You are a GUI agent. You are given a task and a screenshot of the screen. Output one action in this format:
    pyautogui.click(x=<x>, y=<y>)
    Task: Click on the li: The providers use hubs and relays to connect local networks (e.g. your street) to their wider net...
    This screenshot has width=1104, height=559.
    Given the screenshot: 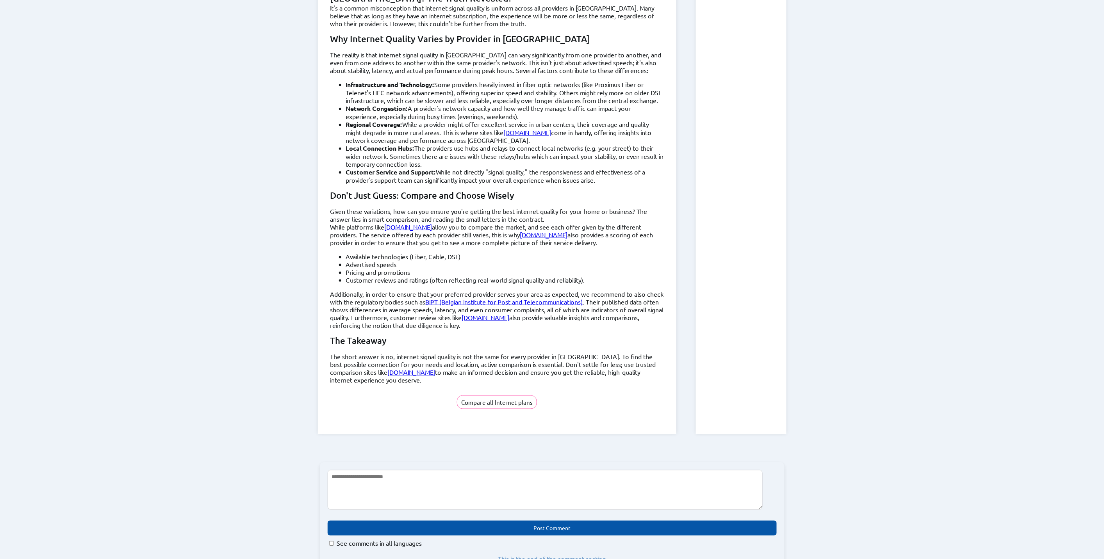 What is the action you would take?
    pyautogui.click(x=505, y=156)
    